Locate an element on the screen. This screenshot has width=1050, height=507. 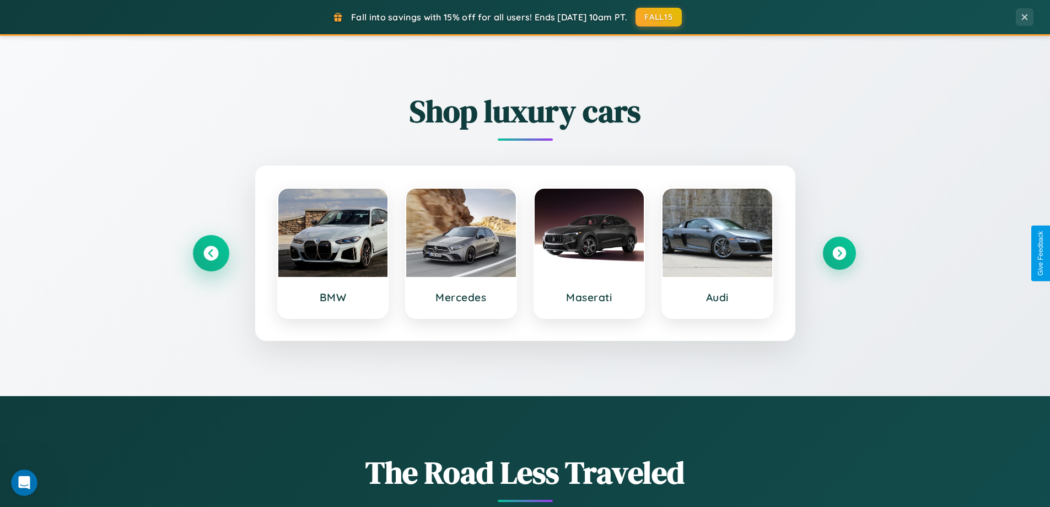
h3: BMW is located at coordinates (333, 297).